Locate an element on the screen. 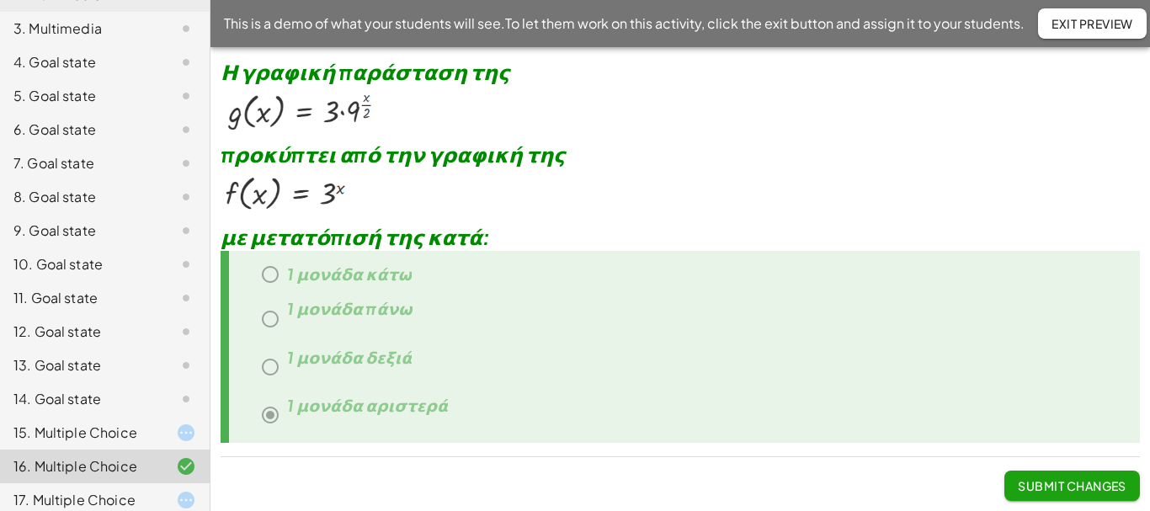 This screenshot has height=511, width=1150. div: 11. Goal state is located at coordinates (81, 298).